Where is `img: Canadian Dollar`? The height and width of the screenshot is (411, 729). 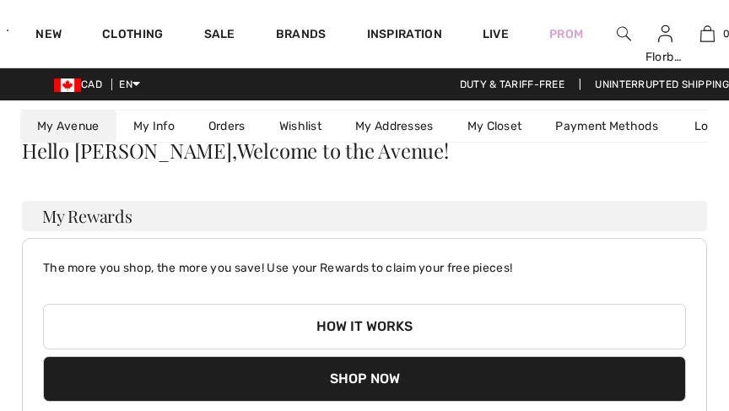
img: Canadian Dollar is located at coordinates (68, 85).